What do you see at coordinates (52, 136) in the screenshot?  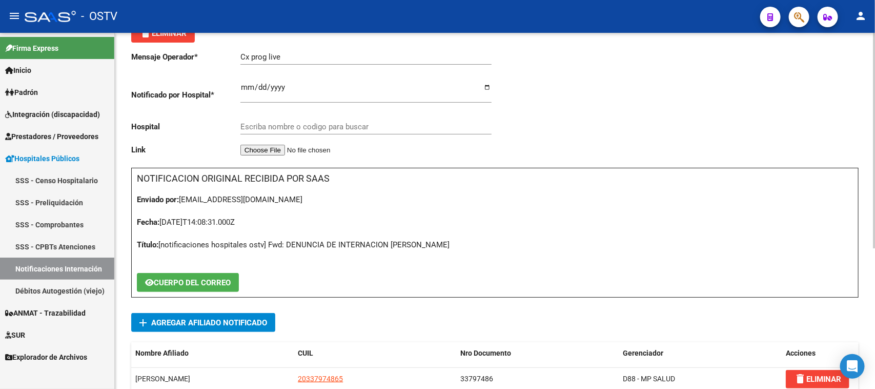 I see `span: Prestadores / Proveedores` at bounding box center [52, 136].